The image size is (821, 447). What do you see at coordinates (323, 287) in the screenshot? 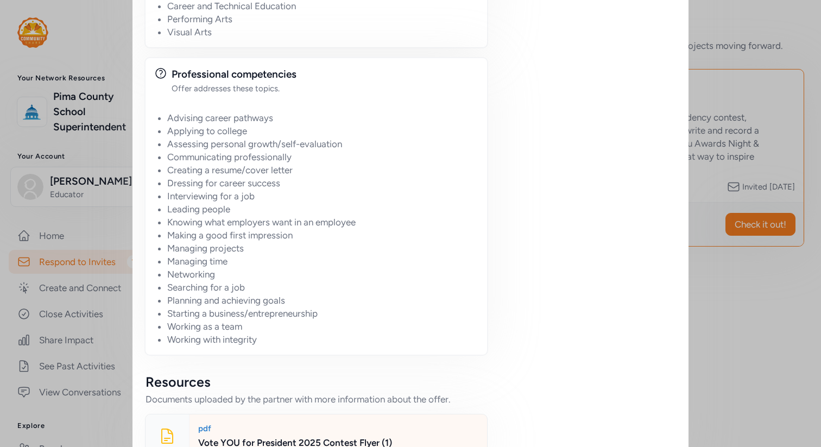
I see `li: Searching for a job` at bounding box center [323, 287].